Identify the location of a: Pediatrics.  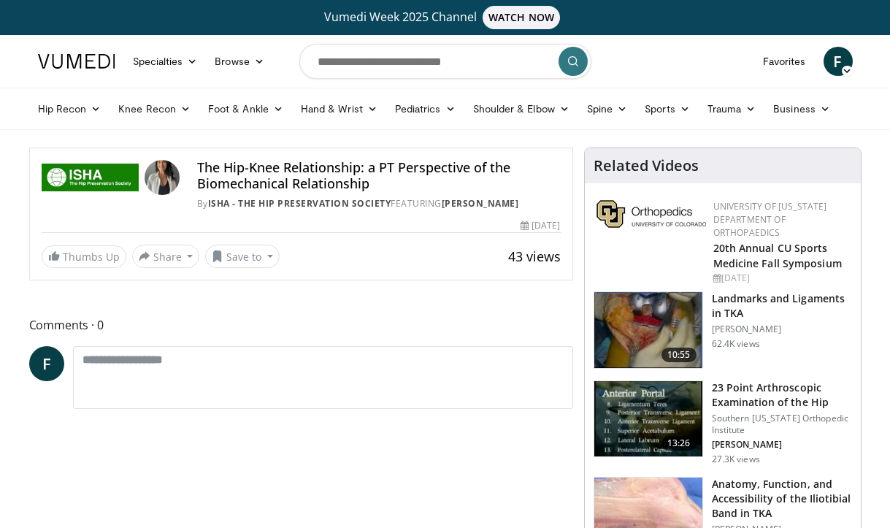
(425, 109).